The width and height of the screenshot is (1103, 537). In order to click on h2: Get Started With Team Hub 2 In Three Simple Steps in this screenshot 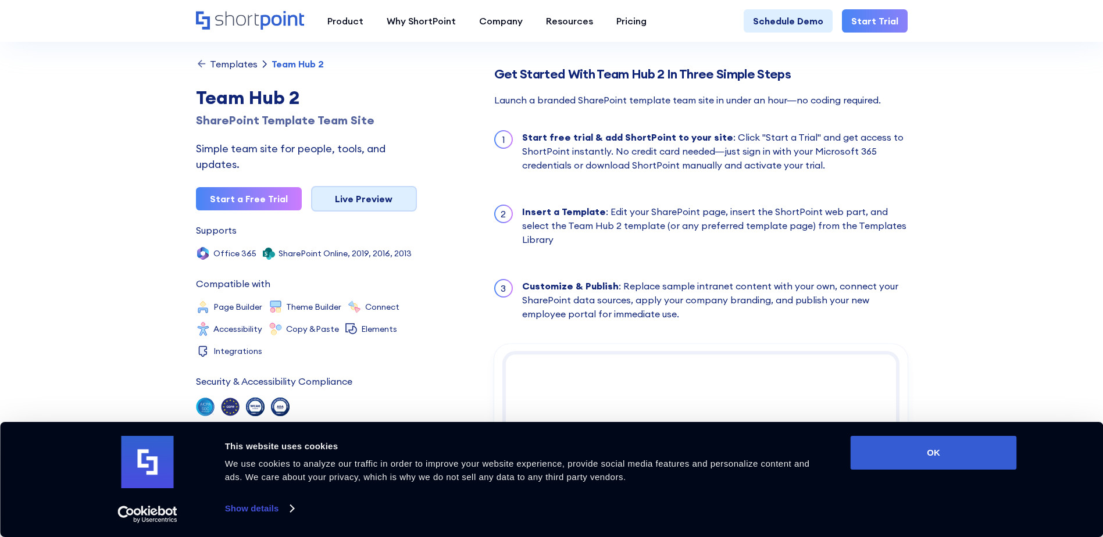, I will do `click(701, 74)`.